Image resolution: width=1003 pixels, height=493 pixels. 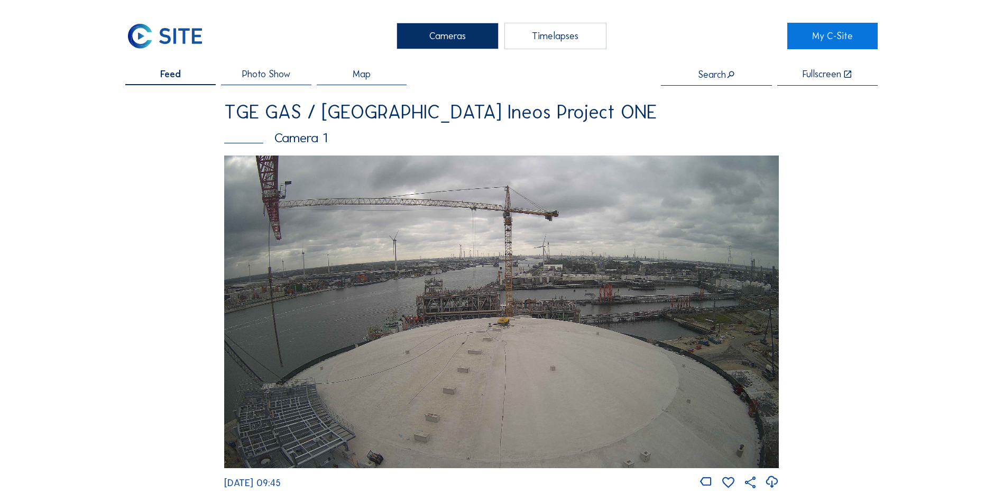 What do you see at coordinates (362, 74) in the screenshot?
I see `span: Map` at bounding box center [362, 74].